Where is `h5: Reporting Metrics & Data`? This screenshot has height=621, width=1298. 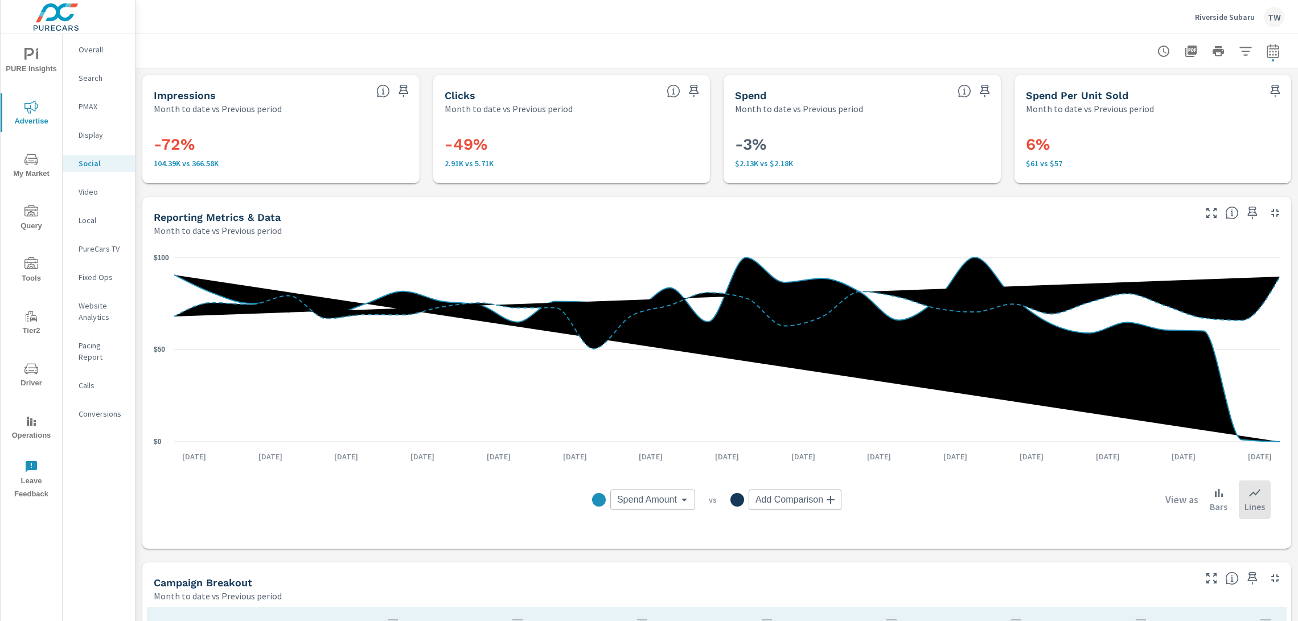 h5: Reporting Metrics & Data is located at coordinates (217, 217).